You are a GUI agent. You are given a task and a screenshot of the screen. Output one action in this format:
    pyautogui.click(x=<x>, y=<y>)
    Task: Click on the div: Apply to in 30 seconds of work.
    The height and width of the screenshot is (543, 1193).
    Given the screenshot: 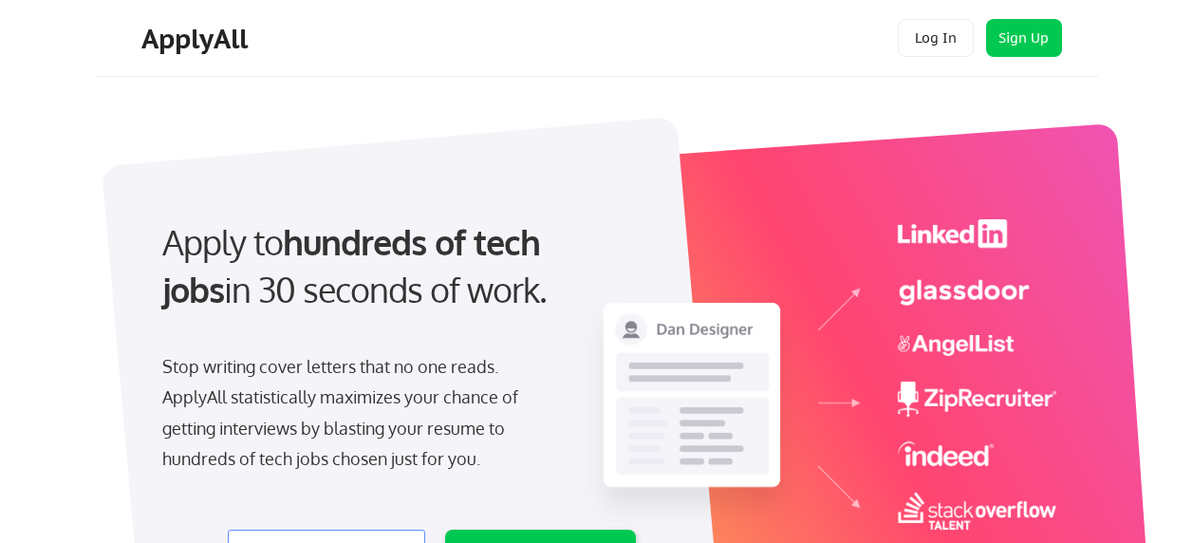 What is the action you would take?
    pyautogui.click(x=395, y=266)
    